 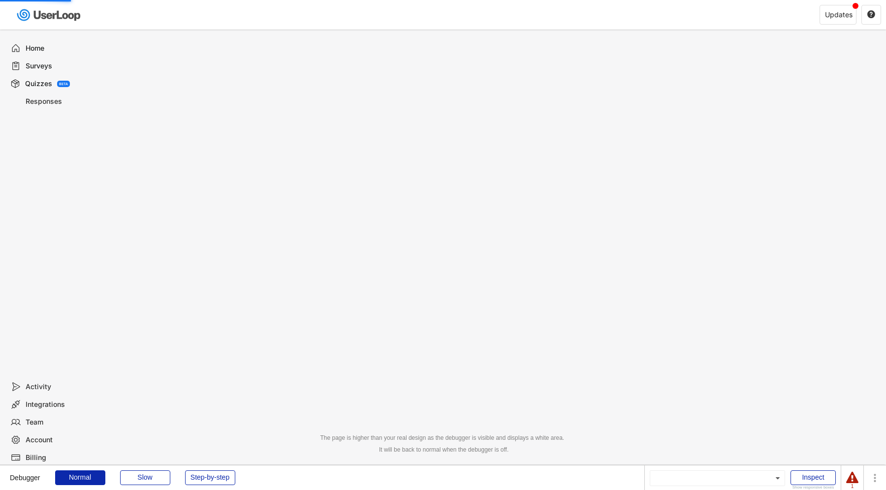 I want to click on div: Account, so click(x=58, y=440).